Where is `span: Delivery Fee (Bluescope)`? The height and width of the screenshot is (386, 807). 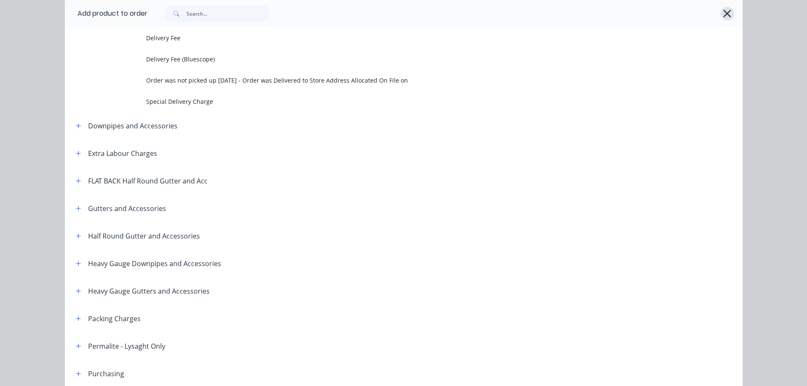 span: Delivery Fee (Bluescope) is located at coordinates (385, 59).